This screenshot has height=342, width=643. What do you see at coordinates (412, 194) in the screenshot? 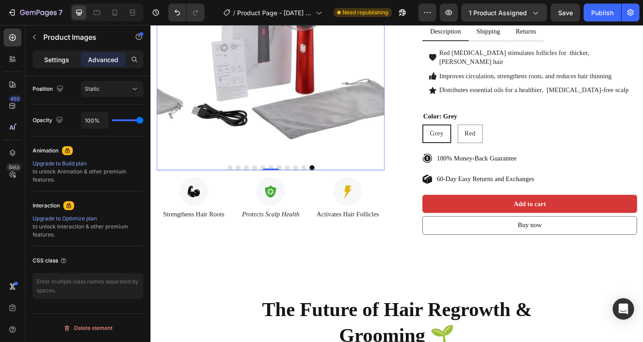
I see `div: Add to cart` at bounding box center [412, 194].